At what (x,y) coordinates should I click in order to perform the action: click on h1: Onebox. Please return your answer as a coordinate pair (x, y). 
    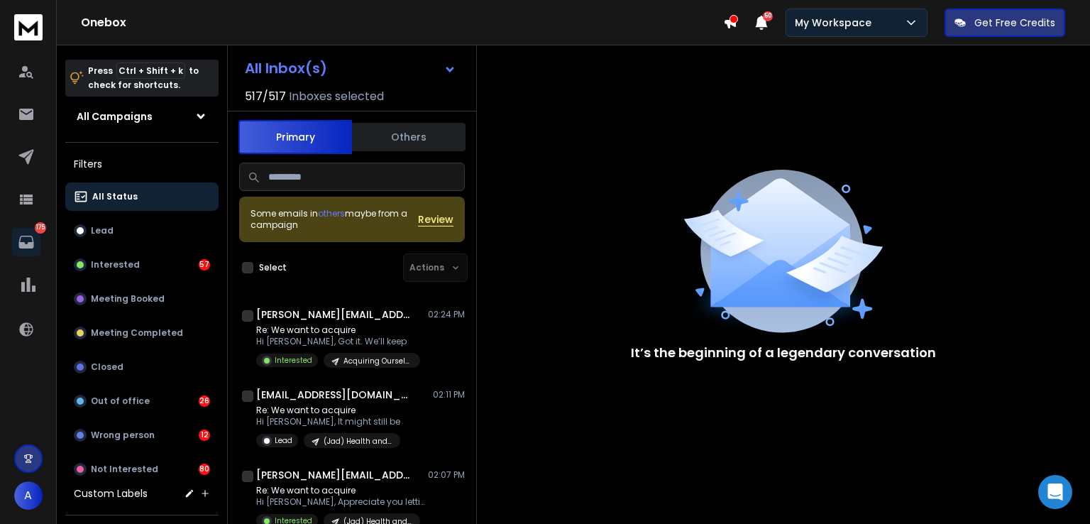
    Looking at the image, I should click on (402, 23).